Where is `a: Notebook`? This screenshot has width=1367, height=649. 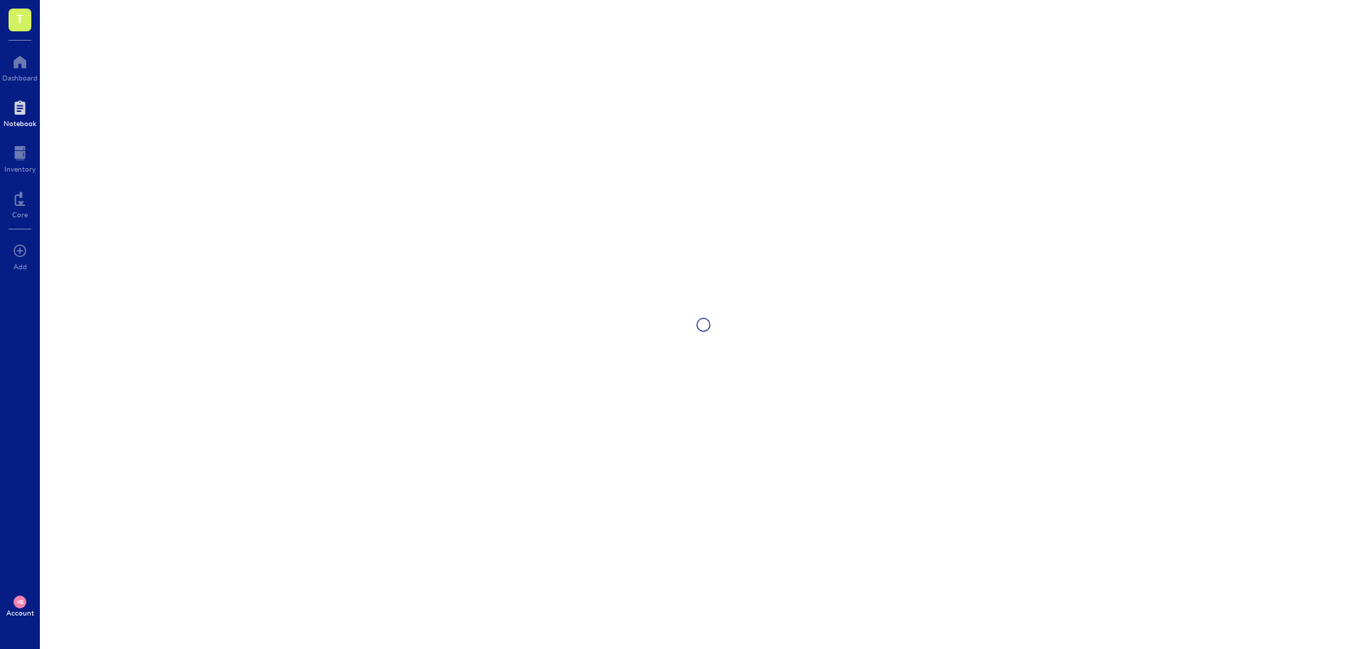
a: Notebook is located at coordinates (20, 112).